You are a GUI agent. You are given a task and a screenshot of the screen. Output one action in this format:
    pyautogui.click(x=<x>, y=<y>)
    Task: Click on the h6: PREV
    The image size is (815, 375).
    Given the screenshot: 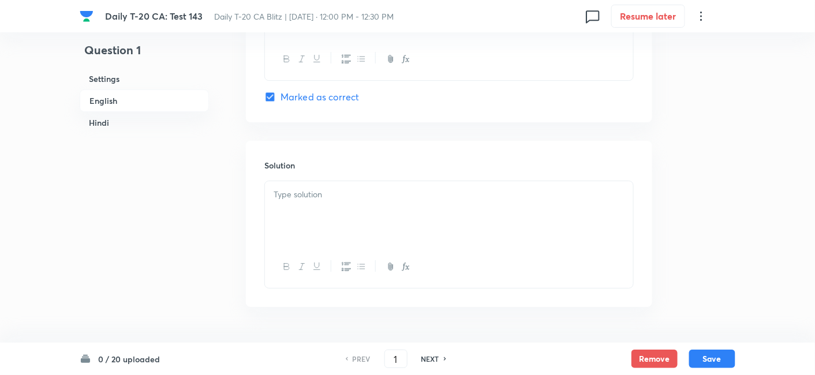 What is the action you would take?
    pyautogui.click(x=361, y=359)
    